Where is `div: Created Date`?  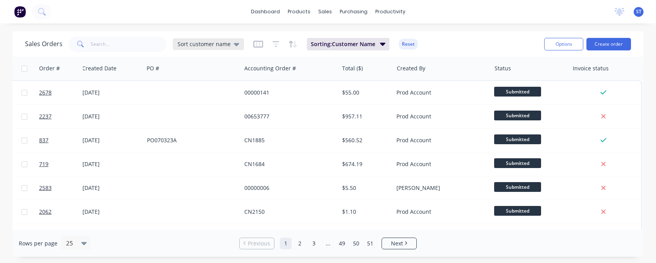
div: Created Date is located at coordinates (99, 68).